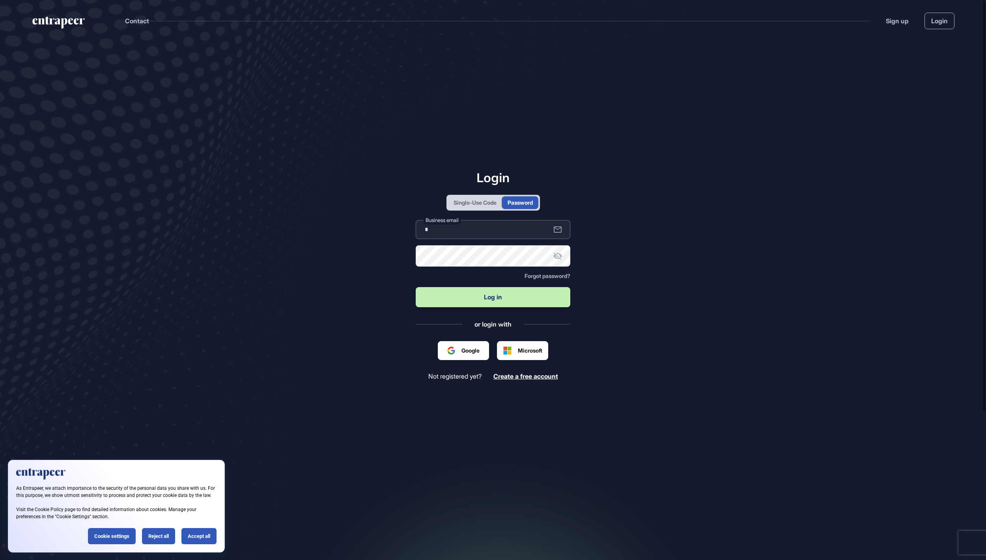 This screenshot has height=560, width=986. Describe the element at coordinates (547, 276) in the screenshot. I see `span: Forgot password?` at that location.